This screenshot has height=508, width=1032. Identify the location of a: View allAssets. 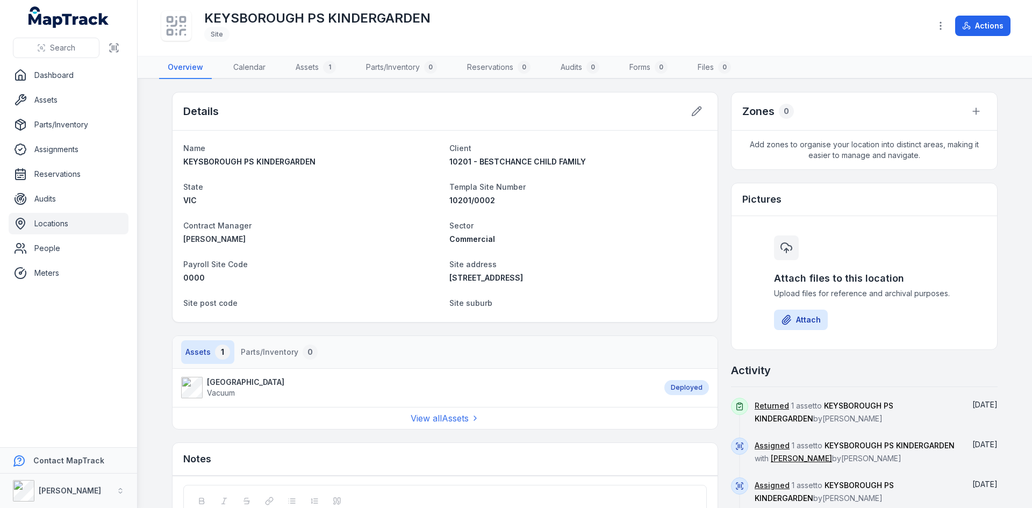
(445, 418).